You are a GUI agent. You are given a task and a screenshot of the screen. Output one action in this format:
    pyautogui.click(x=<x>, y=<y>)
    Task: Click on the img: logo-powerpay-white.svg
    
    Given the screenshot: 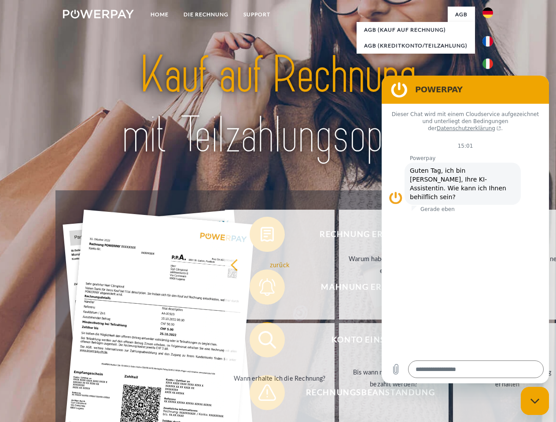 What is the action you would take?
    pyautogui.click(x=98, y=14)
    